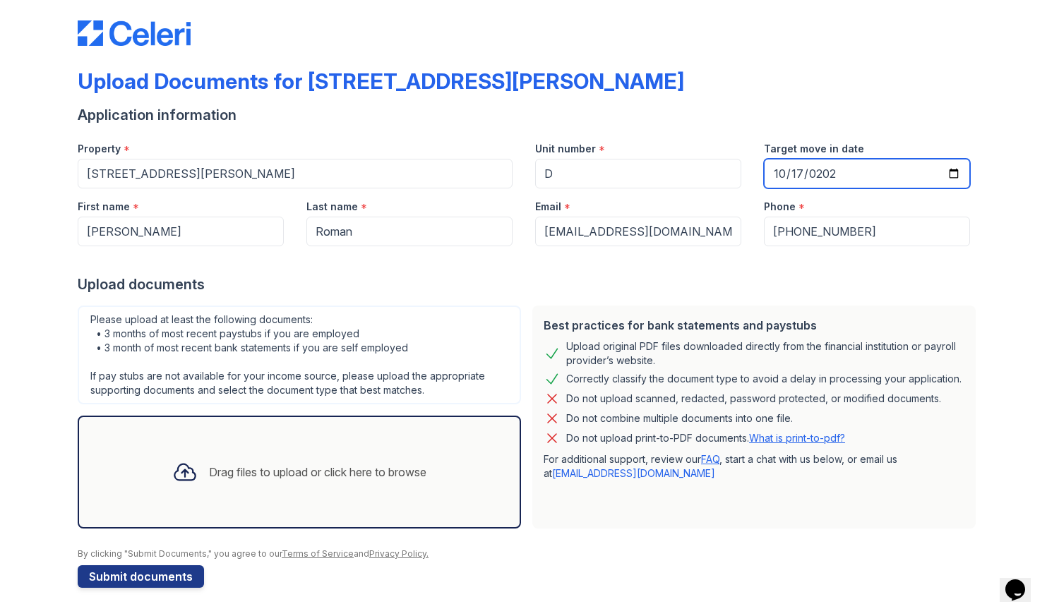 Image resolution: width=1059 pixels, height=616 pixels. Describe the element at coordinates (710, 459) in the screenshot. I see `a: FAQ` at that location.